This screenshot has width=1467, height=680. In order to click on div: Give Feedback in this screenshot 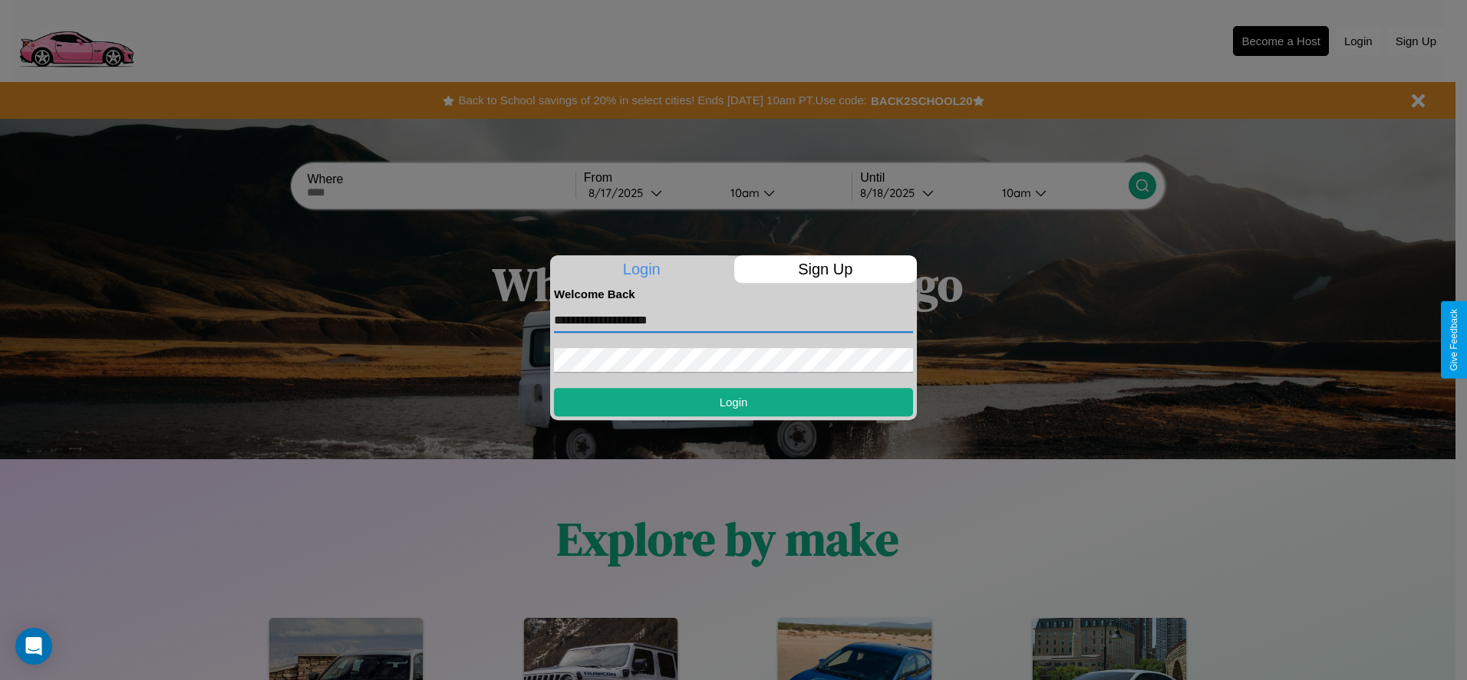, I will do `click(1454, 340)`.